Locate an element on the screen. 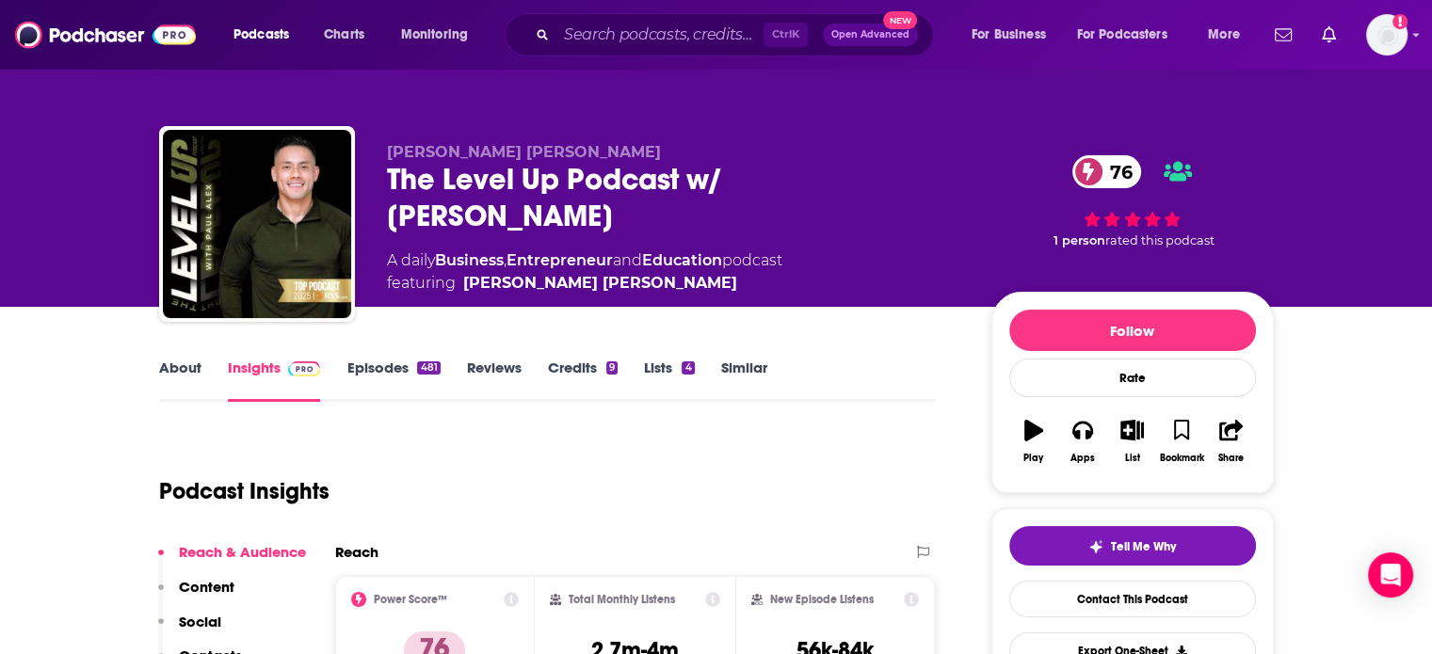 Image resolution: width=1432 pixels, height=654 pixels. img: The Level Up Podcast w/ Paul Alex is located at coordinates (257, 224).